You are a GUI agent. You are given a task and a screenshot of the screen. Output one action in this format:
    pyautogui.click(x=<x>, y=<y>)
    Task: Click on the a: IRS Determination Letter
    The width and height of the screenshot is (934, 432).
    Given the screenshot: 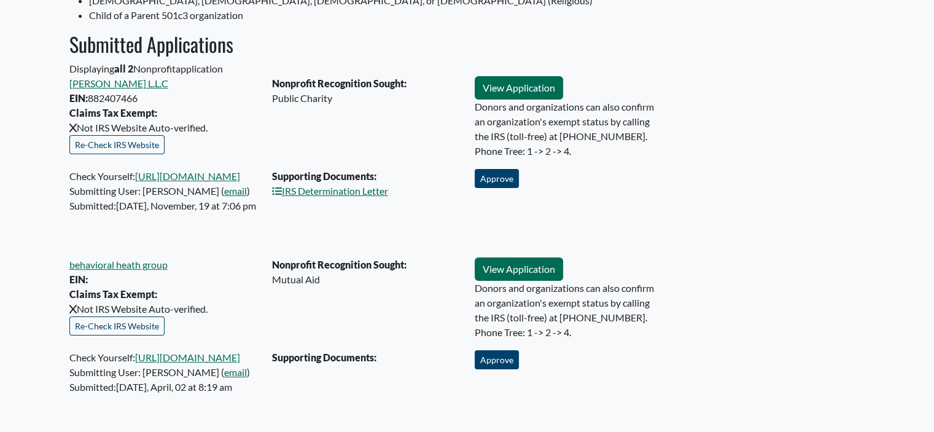 What is the action you would take?
    pyautogui.click(x=330, y=190)
    